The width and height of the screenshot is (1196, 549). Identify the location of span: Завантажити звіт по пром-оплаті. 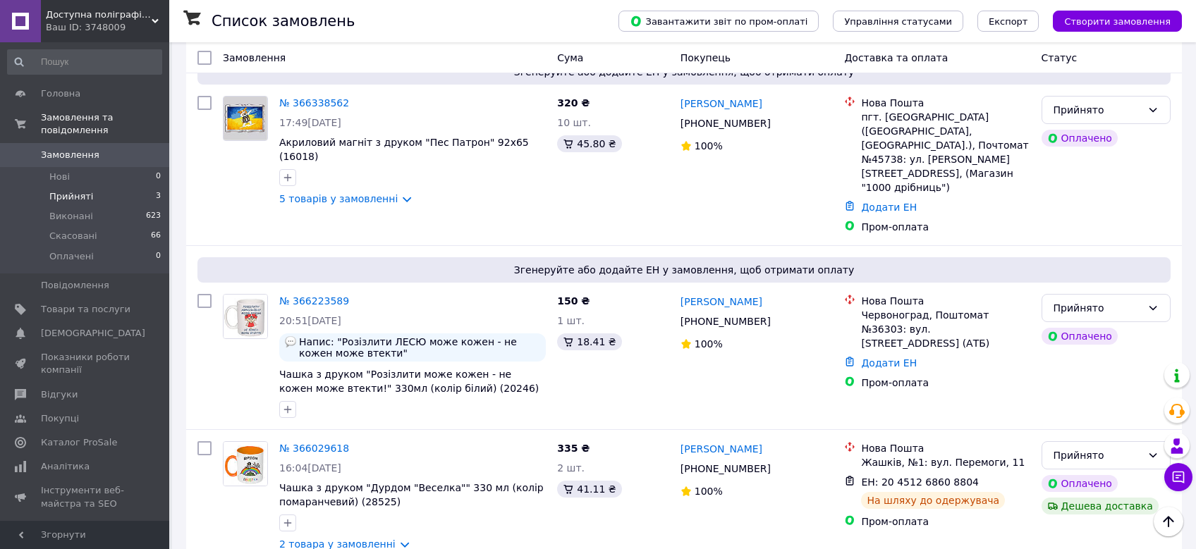
(719, 21).